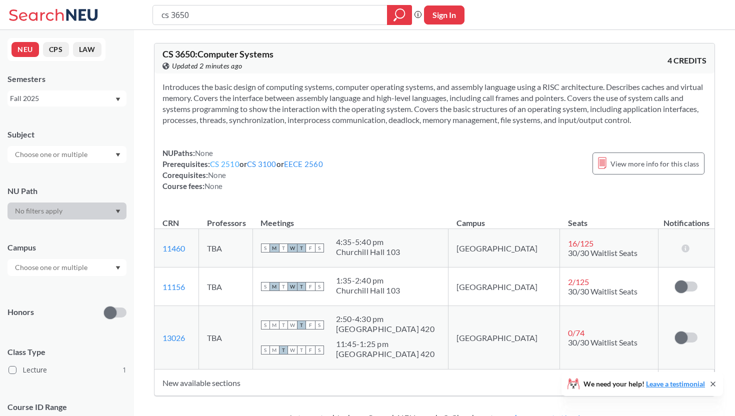 The height and width of the screenshot is (416, 735). Describe the element at coordinates (67, 248) in the screenshot. I see `div: Campus` at that location.